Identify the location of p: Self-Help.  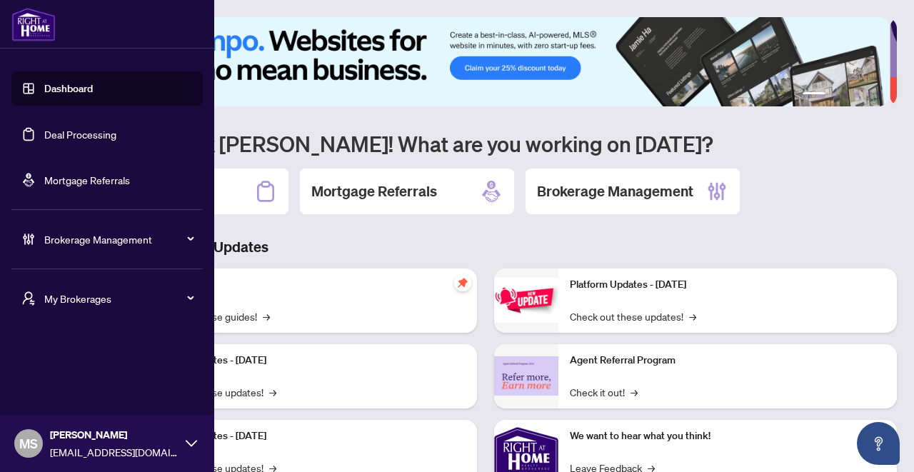
(308, 285).